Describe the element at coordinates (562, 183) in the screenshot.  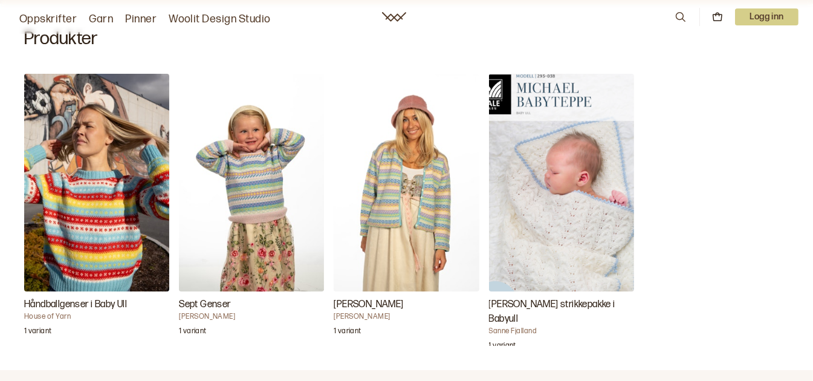
I see `img: Sanne FjallandMichael Babyteppe strikkepakke i Babyull` at that location.